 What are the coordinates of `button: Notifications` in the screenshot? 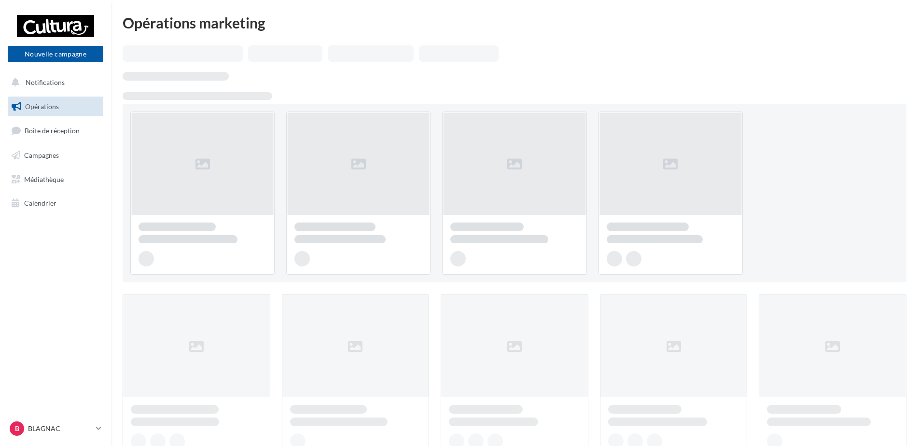 It's located at (54, 83).